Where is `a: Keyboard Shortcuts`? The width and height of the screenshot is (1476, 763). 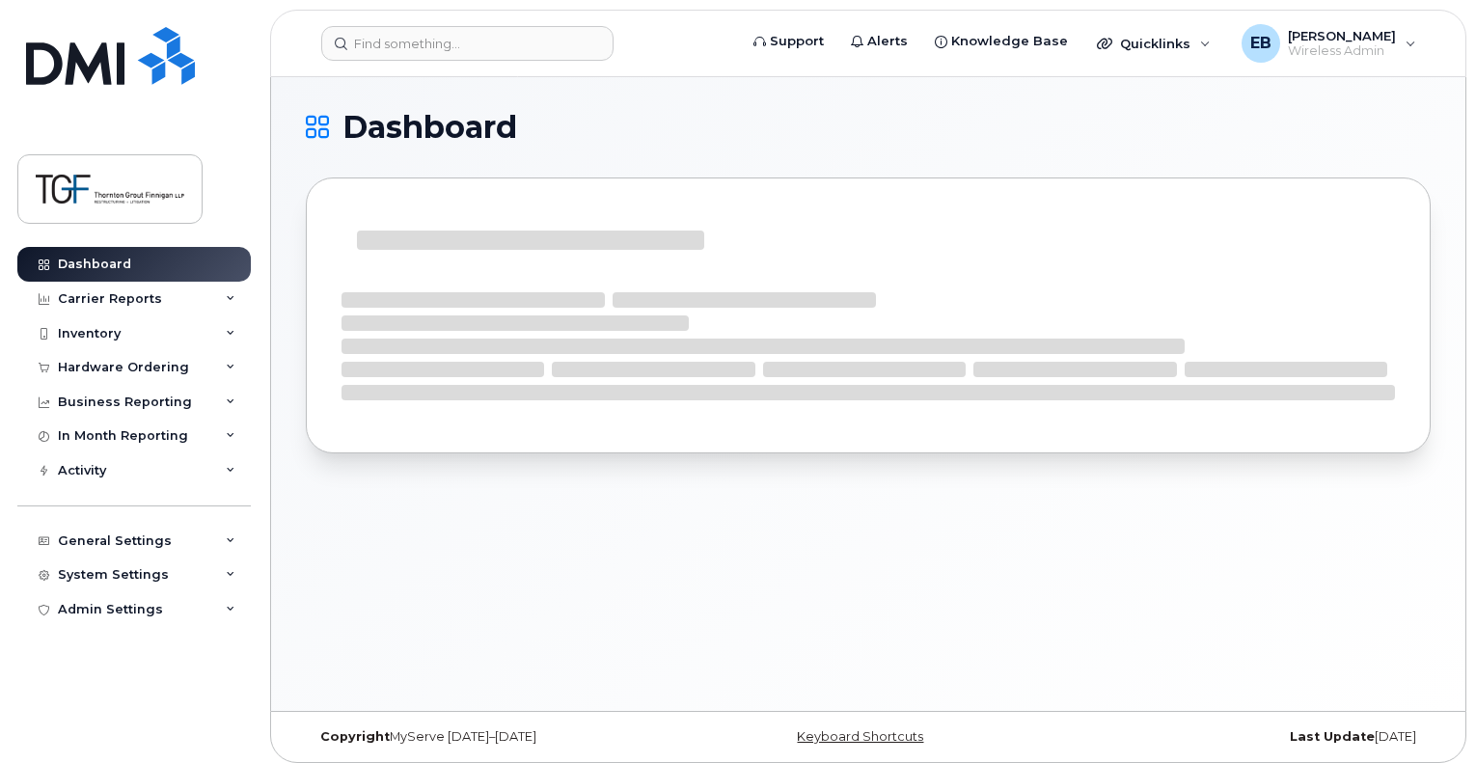
a: Keyboard Shortcuts is located at coordinates (859, 736).